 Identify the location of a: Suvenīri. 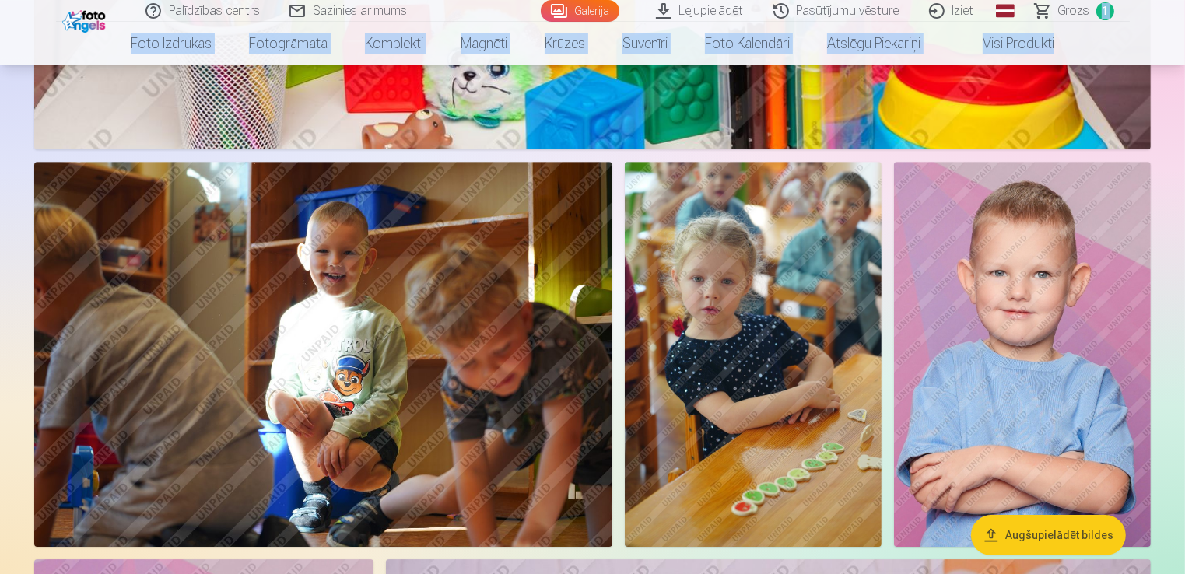
(645, 44).